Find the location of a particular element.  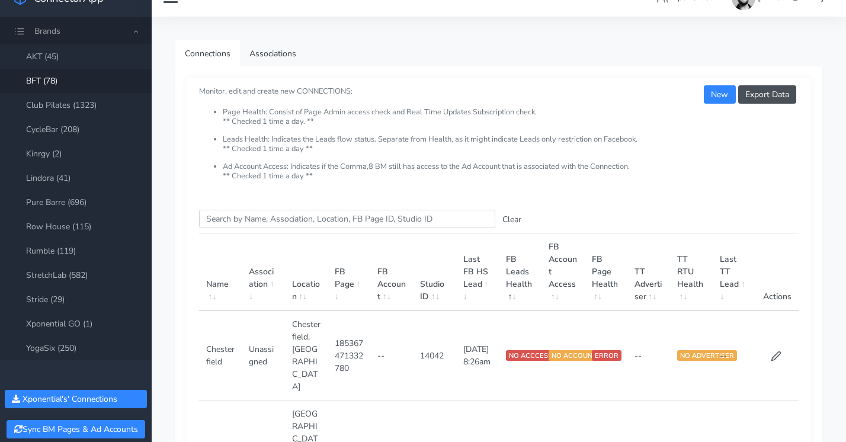

small: Monitor, edit and create new CONNECTIONS: is located at coordinates (499, 129).